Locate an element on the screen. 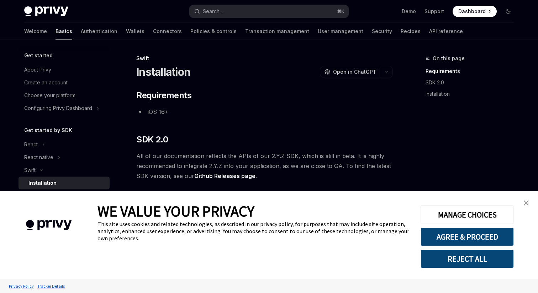  button: Toggle React native section is located at coordinates (64, 157).